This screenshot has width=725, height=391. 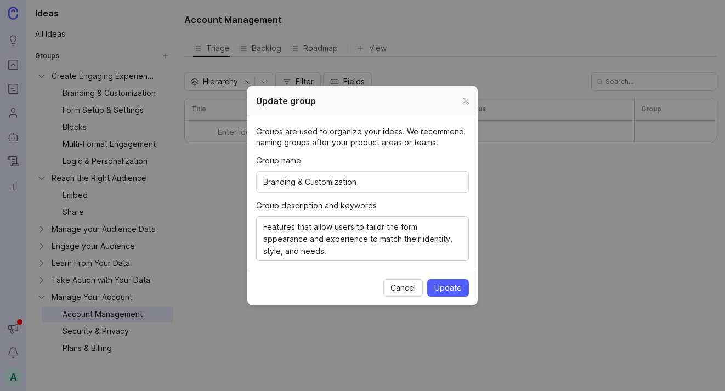 I want to click on h1: Update group, so click(x=286, y=101).